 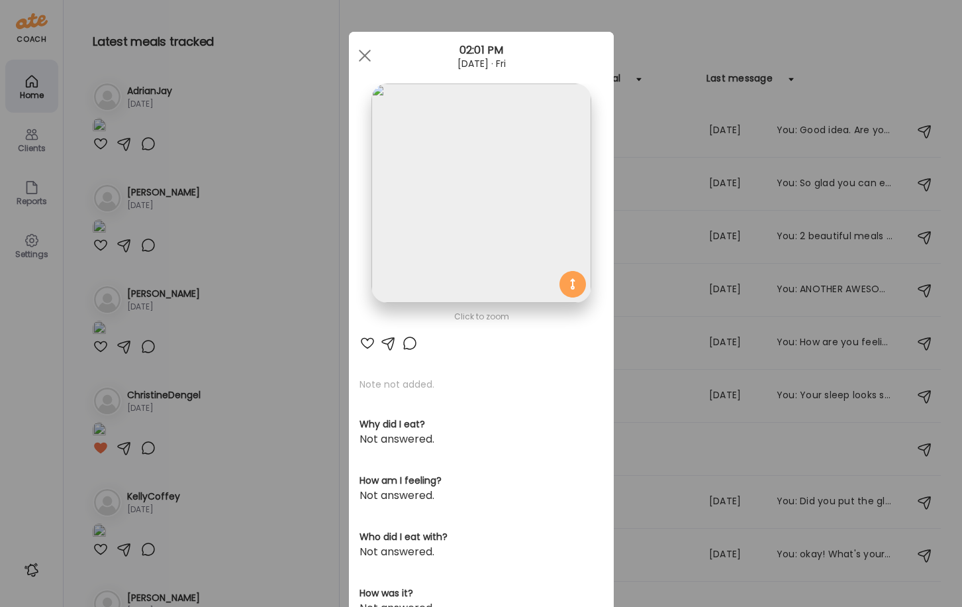 I want to click on h3: How am I feeling?, so click(x=481, y=480).